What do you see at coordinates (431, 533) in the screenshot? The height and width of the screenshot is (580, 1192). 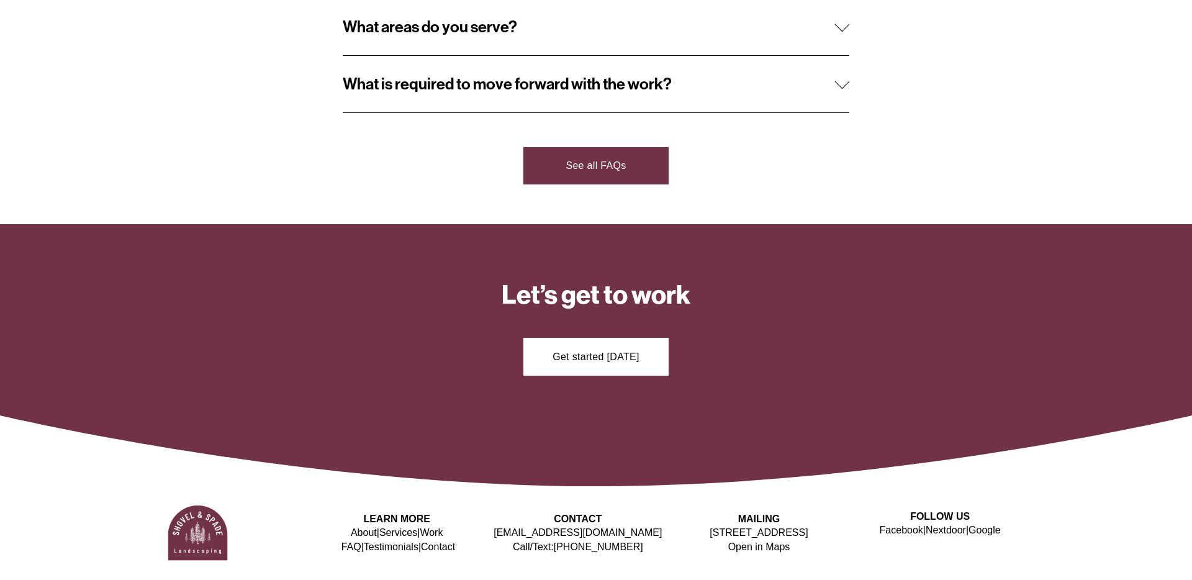 I see `a: Work` at bounding box center [431, 533].